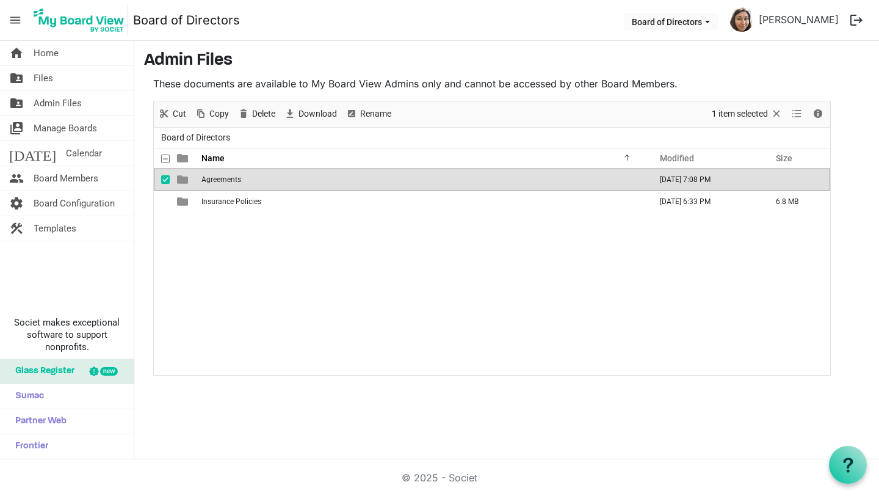 The height and width of the screenshot is (496, 879). I want to click on span: settings, so click(16, 203).